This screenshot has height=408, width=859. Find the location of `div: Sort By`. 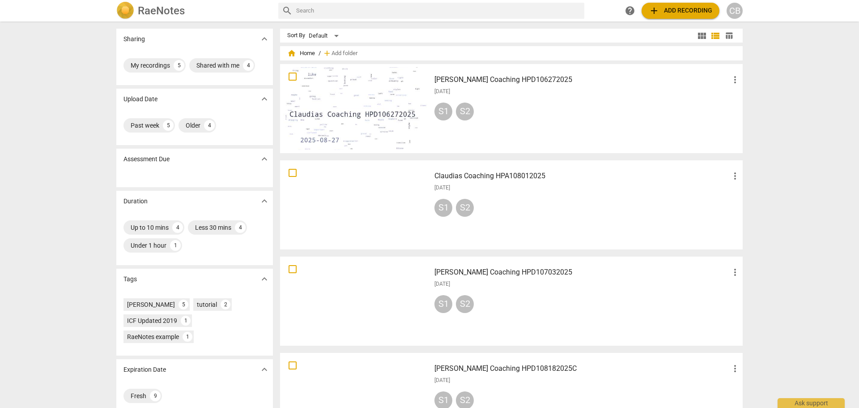

div: Sort By is located at coordinates (296, 35).